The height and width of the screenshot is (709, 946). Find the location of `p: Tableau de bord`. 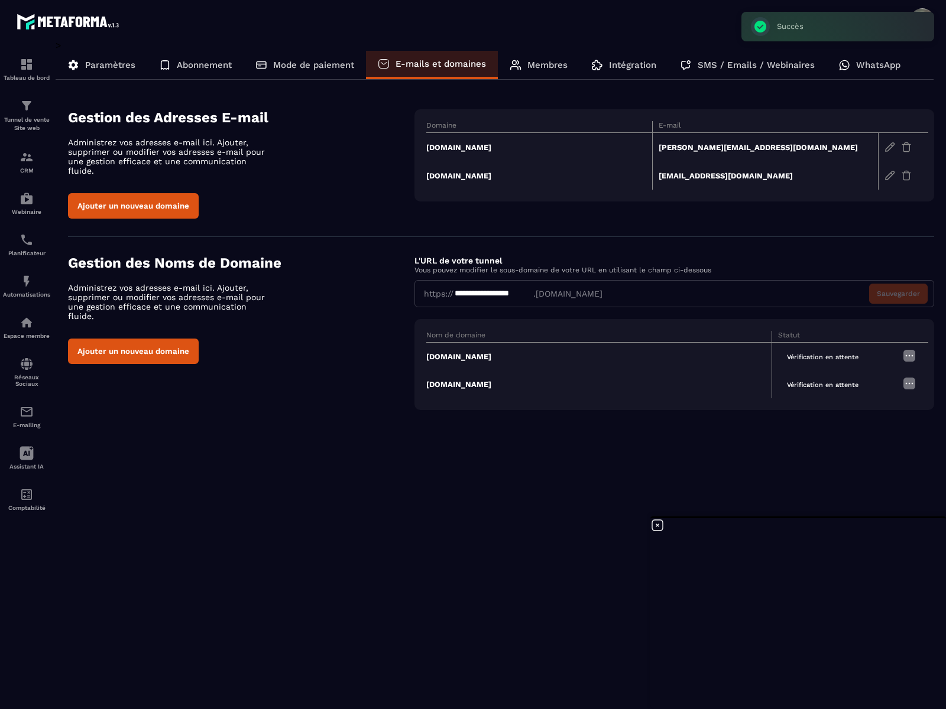

p: Tableau de bord is located at coordinates (27, 77).